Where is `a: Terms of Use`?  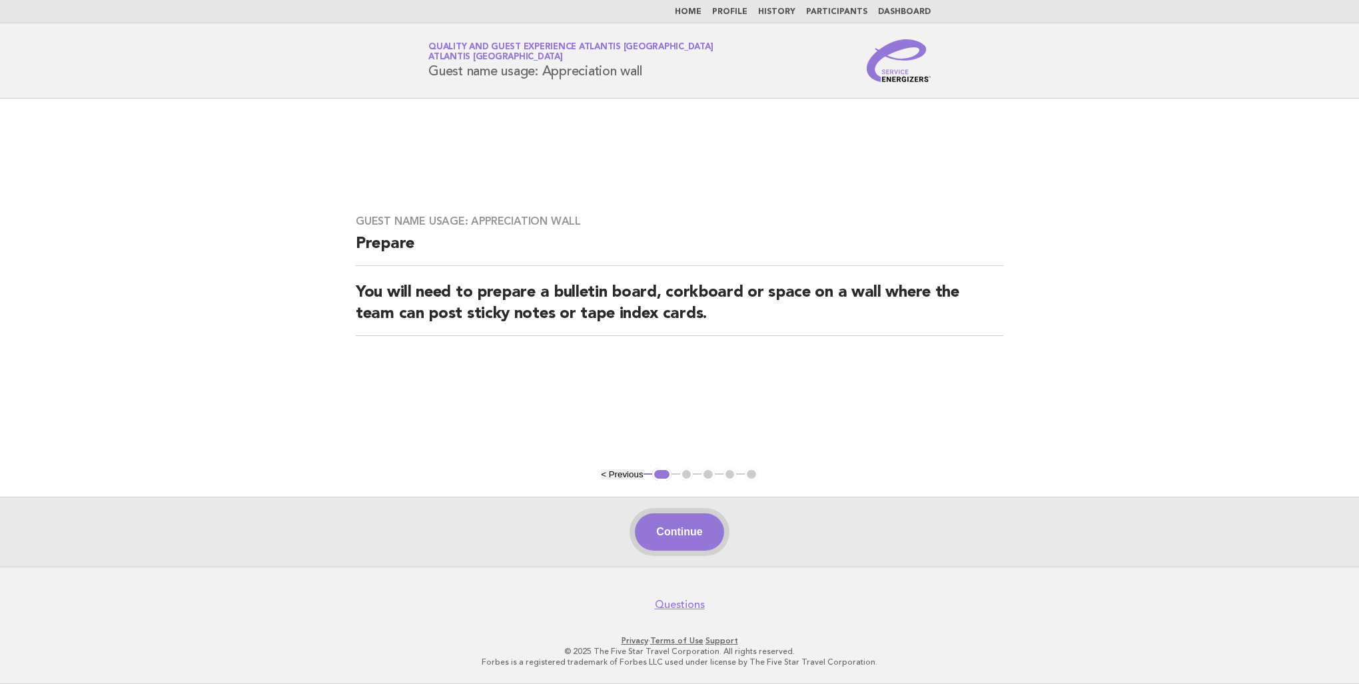
a: Terms of Use is located at coordinates (677, 640).